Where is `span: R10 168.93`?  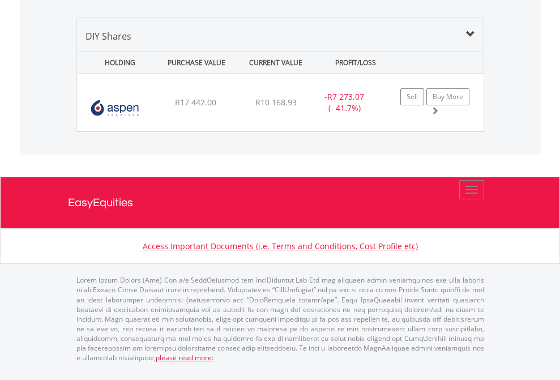 span: R10 168.93 is located at coordinates (276, 102).